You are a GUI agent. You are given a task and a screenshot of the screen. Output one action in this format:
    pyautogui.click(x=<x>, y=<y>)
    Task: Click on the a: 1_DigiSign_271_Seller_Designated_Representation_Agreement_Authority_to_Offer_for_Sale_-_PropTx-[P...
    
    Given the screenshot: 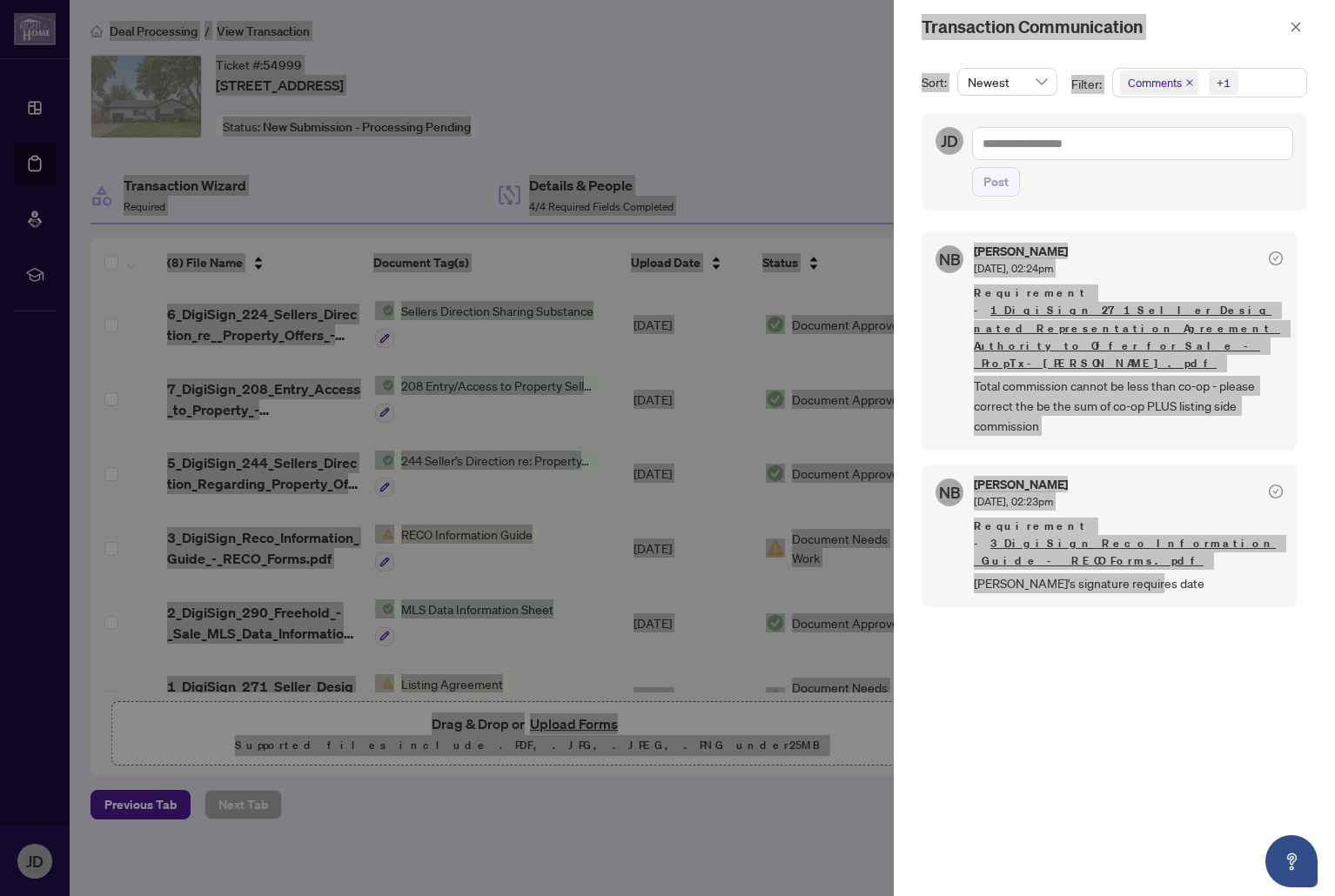 What is the action you would take?
    pyautogui.click(x=1127, y=336)
    